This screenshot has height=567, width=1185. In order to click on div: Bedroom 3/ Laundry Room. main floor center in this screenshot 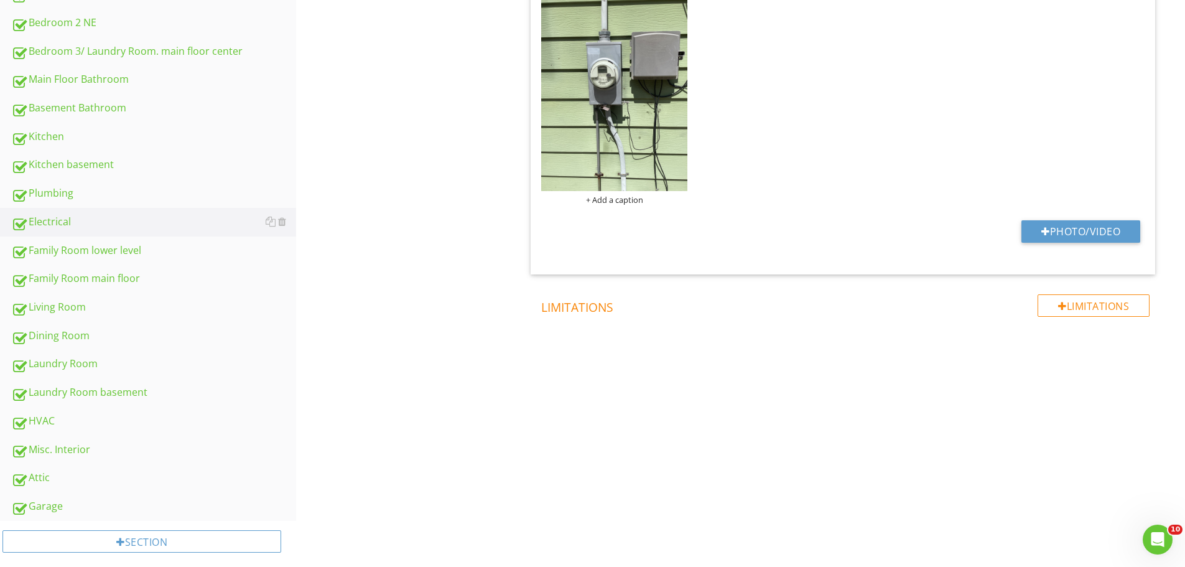, I will do `click(154, 52)`.